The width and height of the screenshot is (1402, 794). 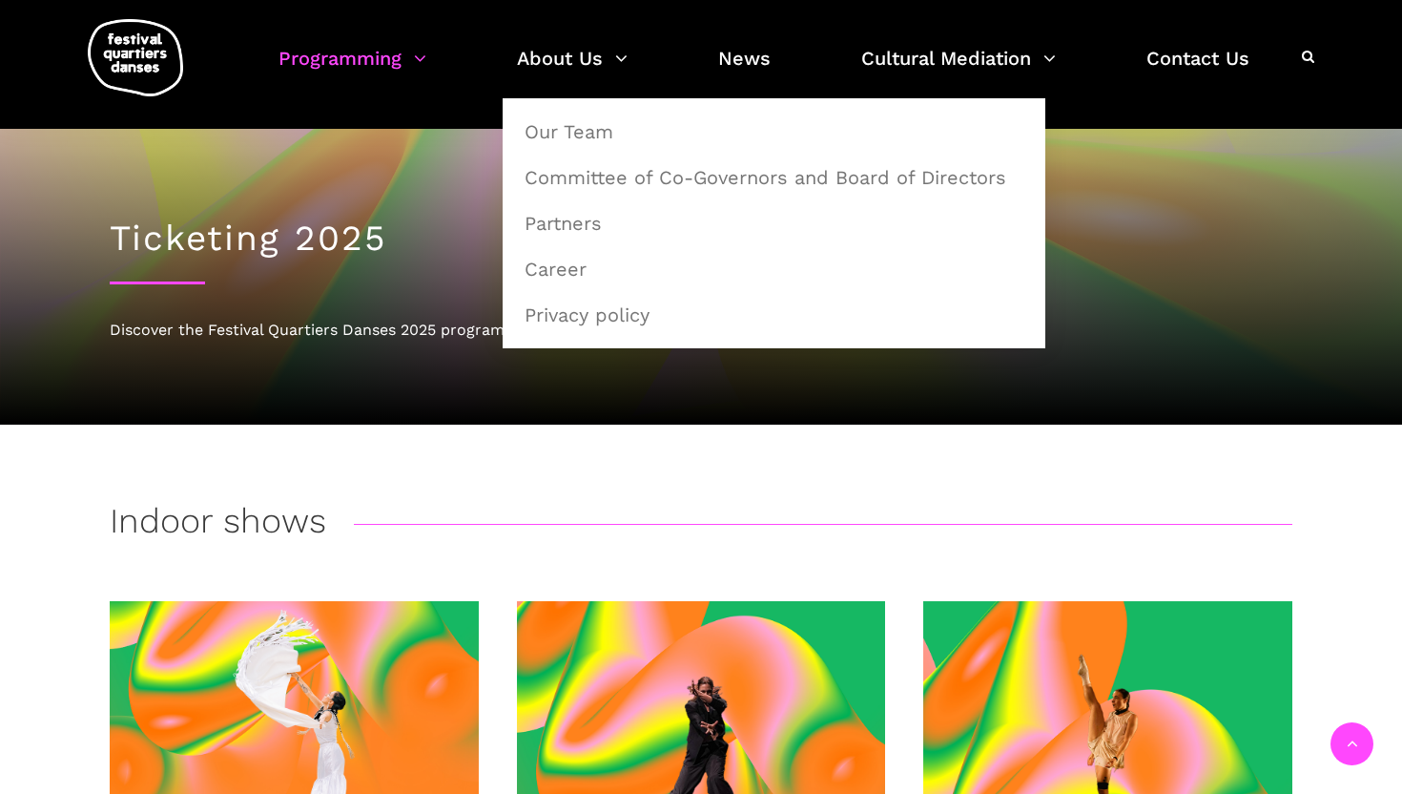 I want to click on a: News, so click(x=744, y=70).